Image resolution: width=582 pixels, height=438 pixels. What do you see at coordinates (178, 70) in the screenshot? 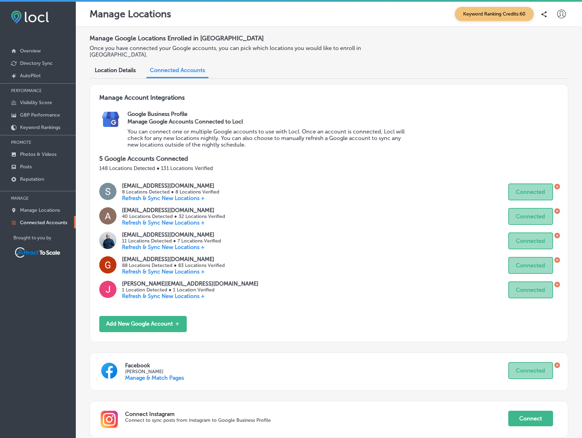
I see `span: Connected Accounts` at bounding box center [178, 70].